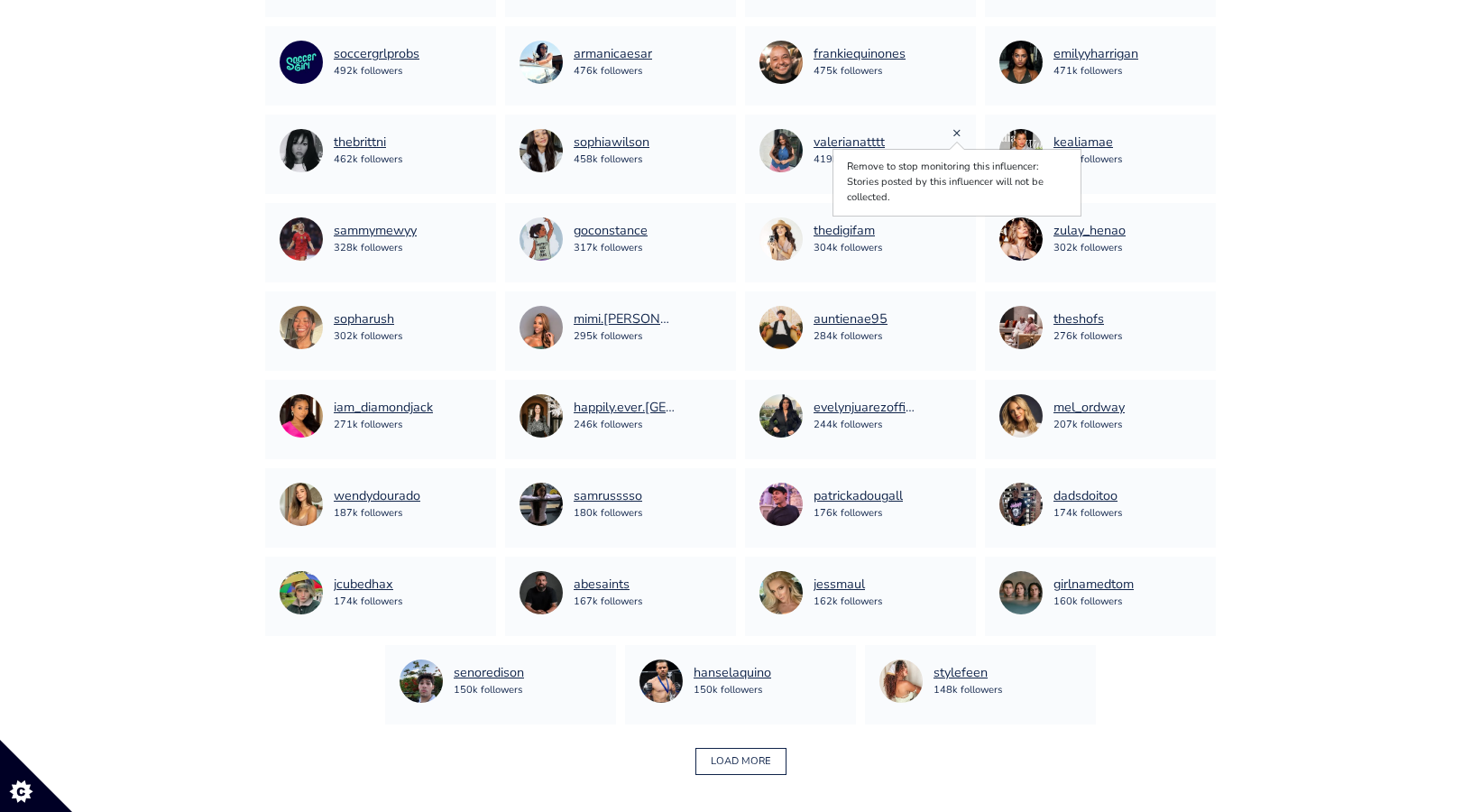 This screenshot has width=1481, height=812. Describe the element at coordinates (1021, 593) in the screenshot. I see `img: 16562502775.jpg` at that location.